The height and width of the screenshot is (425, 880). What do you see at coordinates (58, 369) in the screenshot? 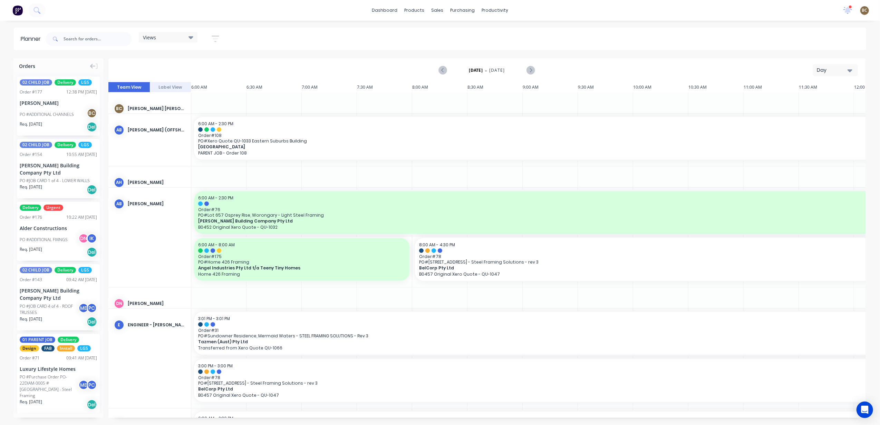
I see `div: Luxury Lifestyle Homes` at bounding box center [58, 369].